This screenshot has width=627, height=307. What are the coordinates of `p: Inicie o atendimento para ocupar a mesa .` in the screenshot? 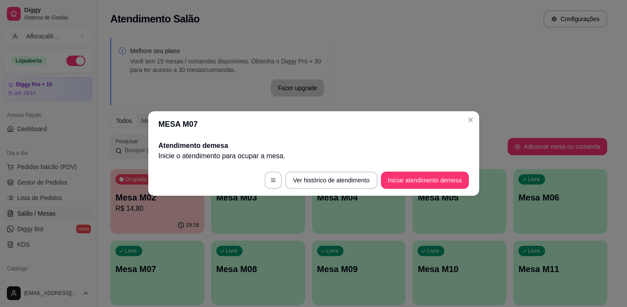 It's located at (314, 156).